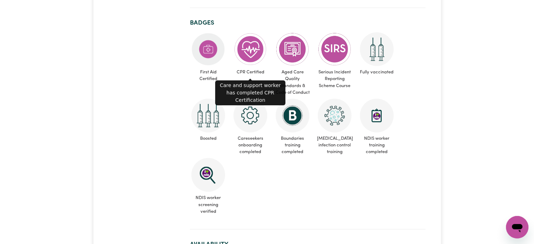 This screenshot has height=244, width=534. Describe the element at coordinates (292, 82) in the screenshot. I see `span: Aged Care Quality Standards & Code of Conduct` at that location.